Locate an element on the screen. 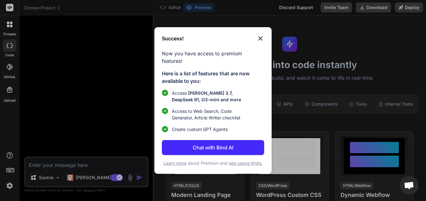 The height and width of the screenshot is (201, 426). span: Learn more is located at coordinates (175, 163).